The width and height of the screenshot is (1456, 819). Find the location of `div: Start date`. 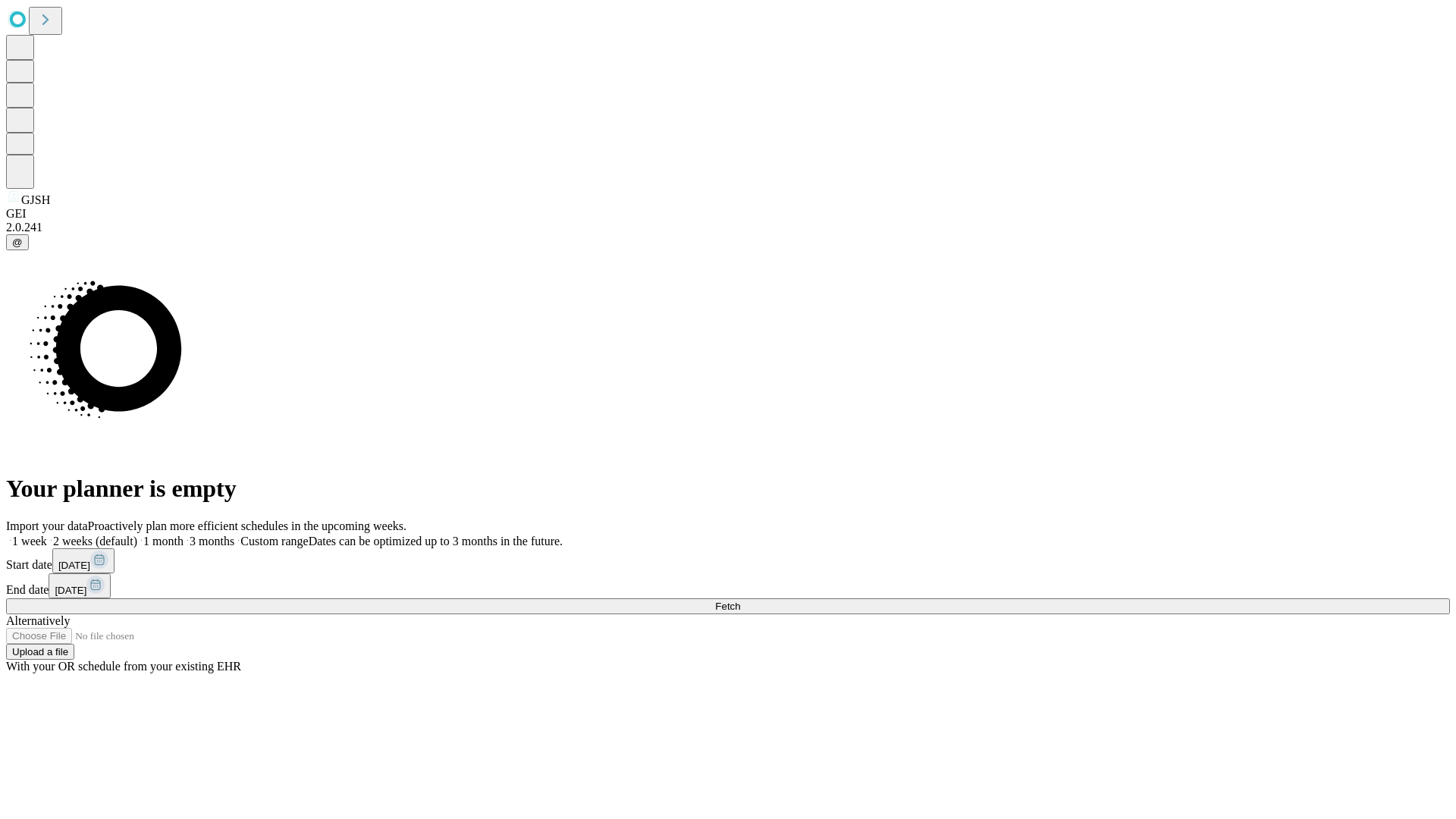

div: Start date is located at coordinates (728, 560).